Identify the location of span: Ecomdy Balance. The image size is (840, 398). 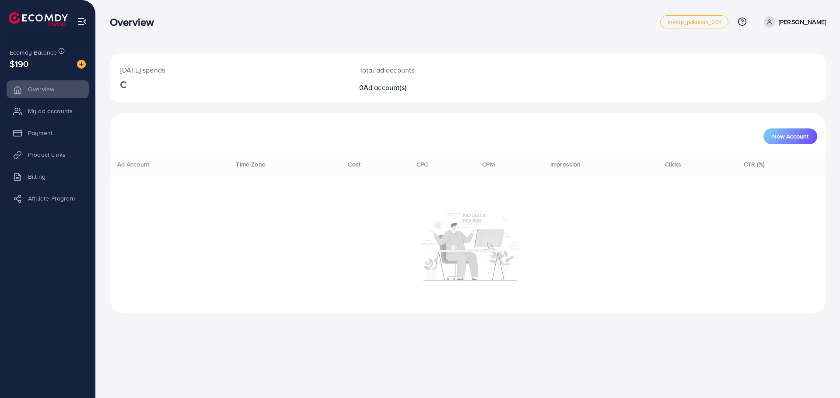
(33, 52).